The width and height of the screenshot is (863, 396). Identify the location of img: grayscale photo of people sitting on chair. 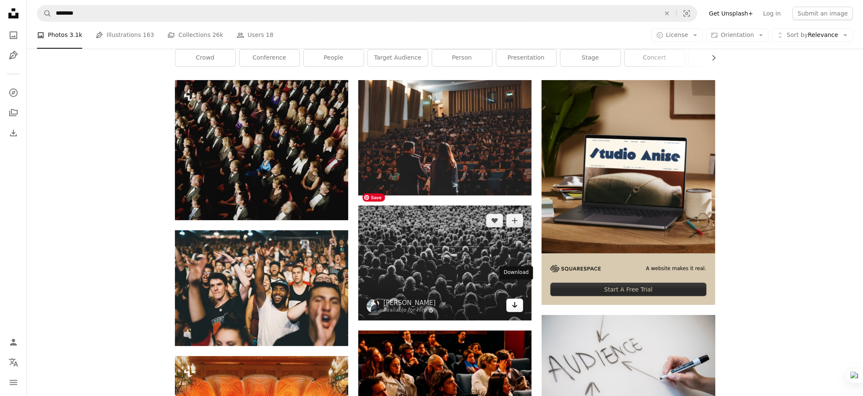
(445, 263).